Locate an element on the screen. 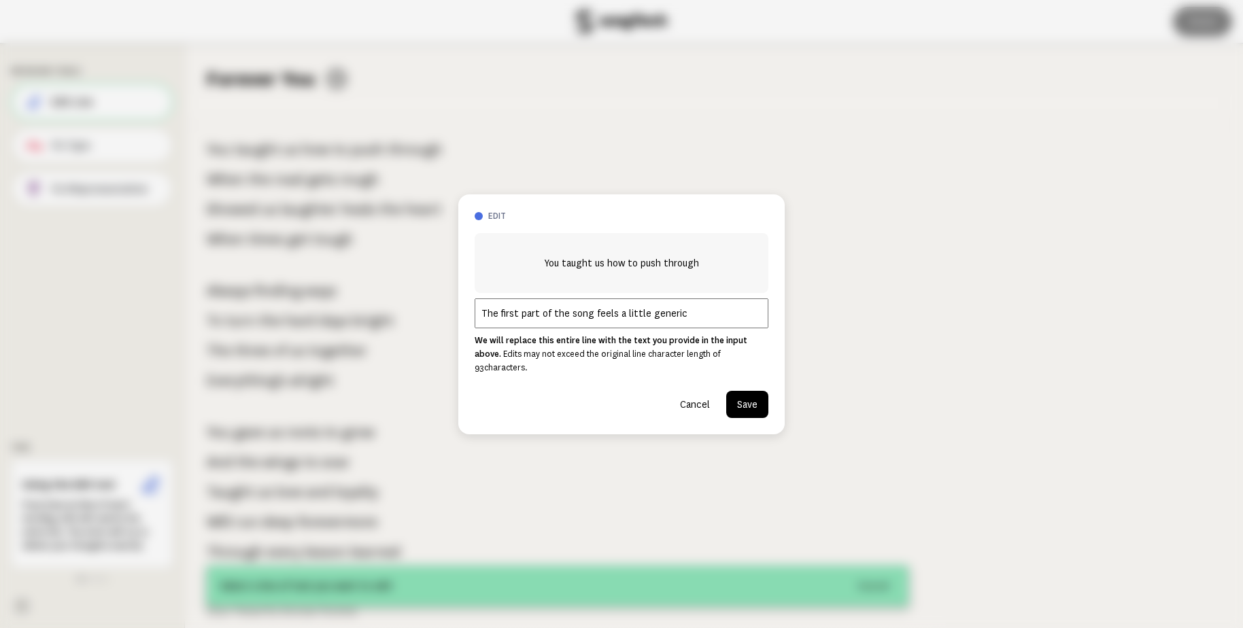 Image resolution: width=1243 pixels, height=628 pixels. button: Save is located at coordinates (747, 404).